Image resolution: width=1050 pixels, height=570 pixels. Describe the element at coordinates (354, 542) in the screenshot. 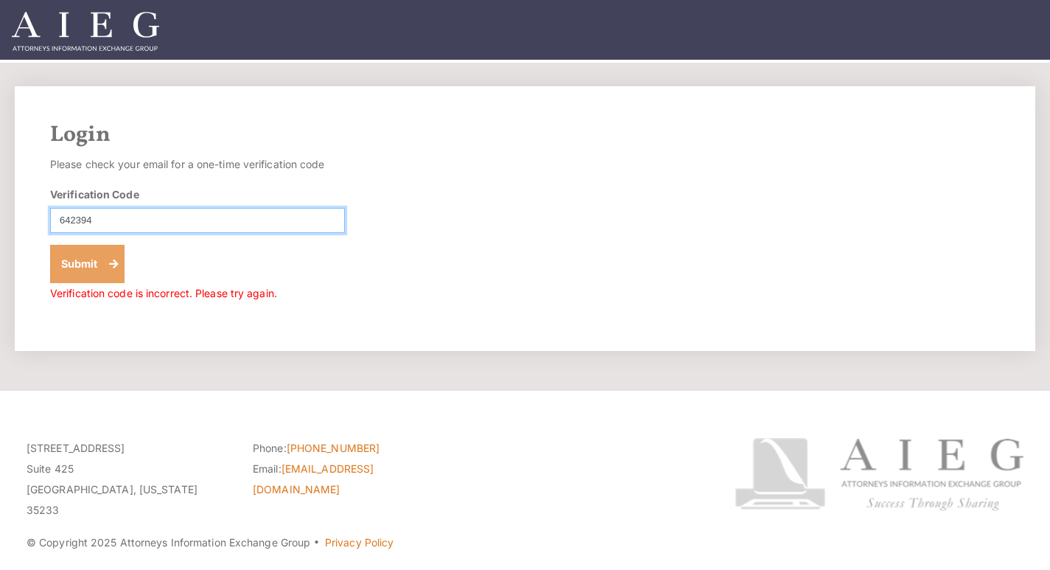

I see `p: © Copyright 2025 Attorneys Information Exchange Group` at that location.